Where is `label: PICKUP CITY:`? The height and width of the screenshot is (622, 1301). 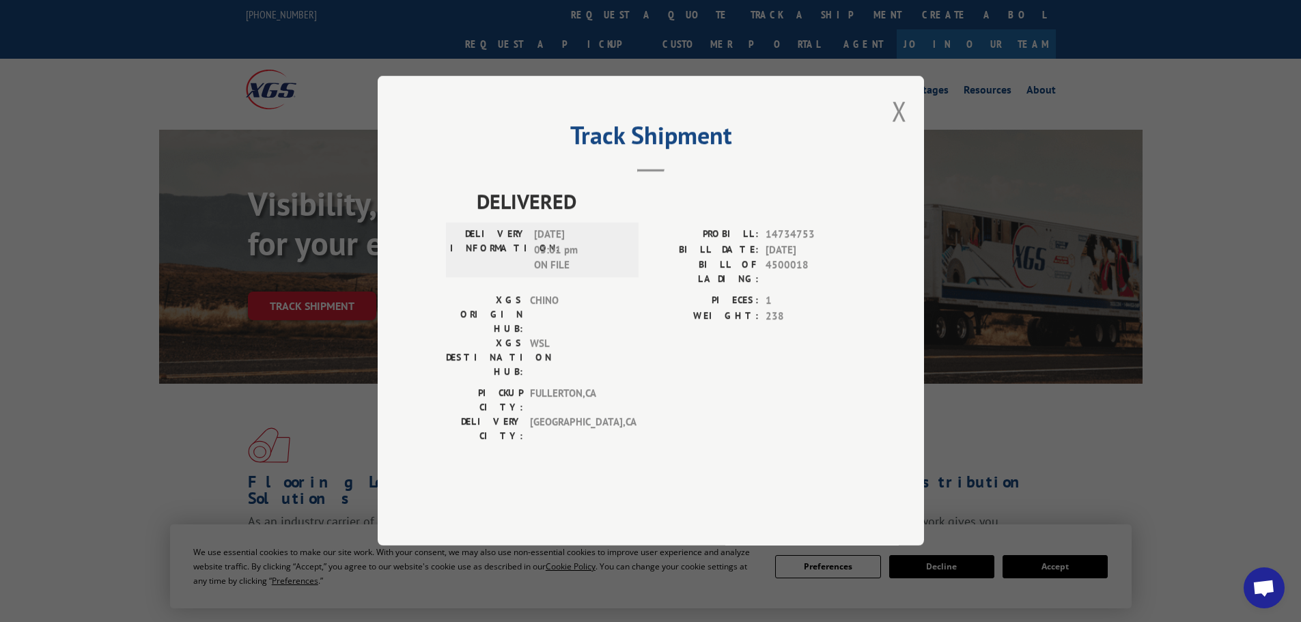 label: PICKUP CITY: is located at coordinates (484, 401).